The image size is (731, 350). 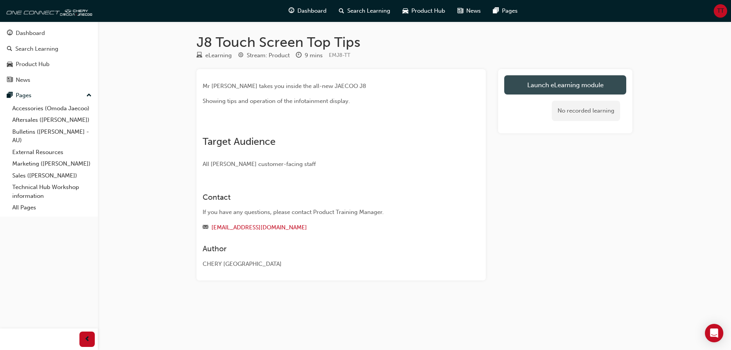 What do you see at coordinates (37, 49) in the screenshot?
I see `div: Search Learning` at bounding box center [37, 49].